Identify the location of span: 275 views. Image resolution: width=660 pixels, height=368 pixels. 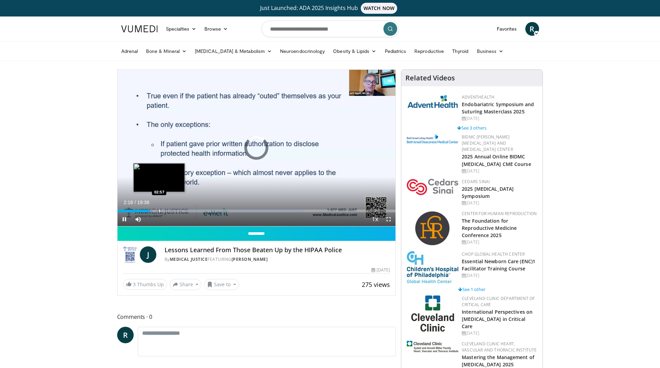
(376, 284).